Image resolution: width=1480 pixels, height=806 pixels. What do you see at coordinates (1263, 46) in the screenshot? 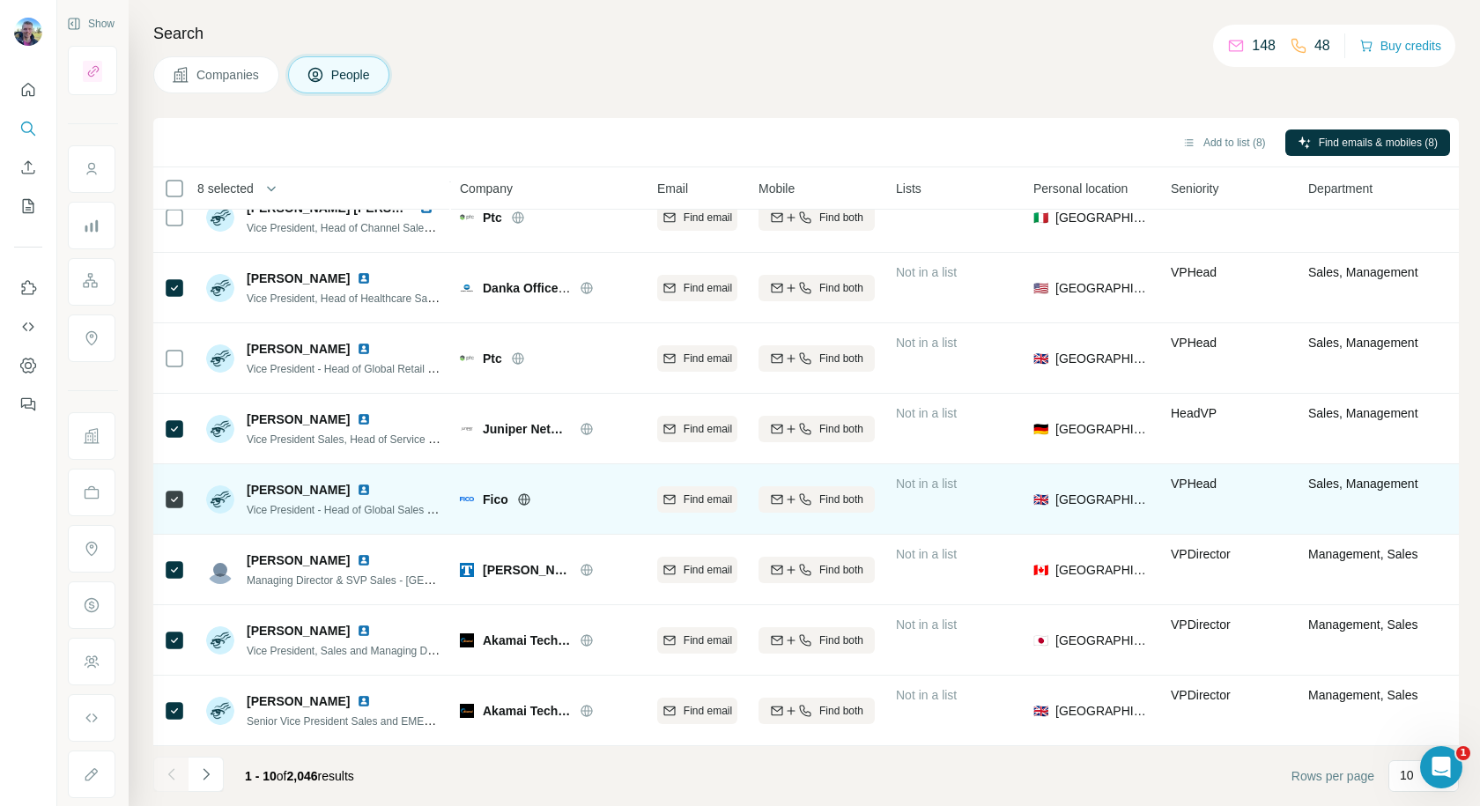
I see `p: 148` at bounding box center [1263, 46].